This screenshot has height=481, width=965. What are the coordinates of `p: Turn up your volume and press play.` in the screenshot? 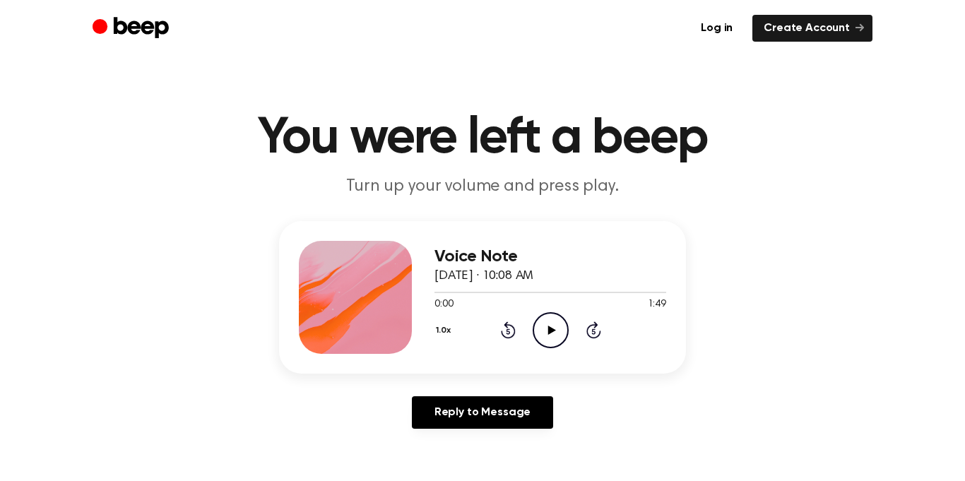 It's located at (483, 187).